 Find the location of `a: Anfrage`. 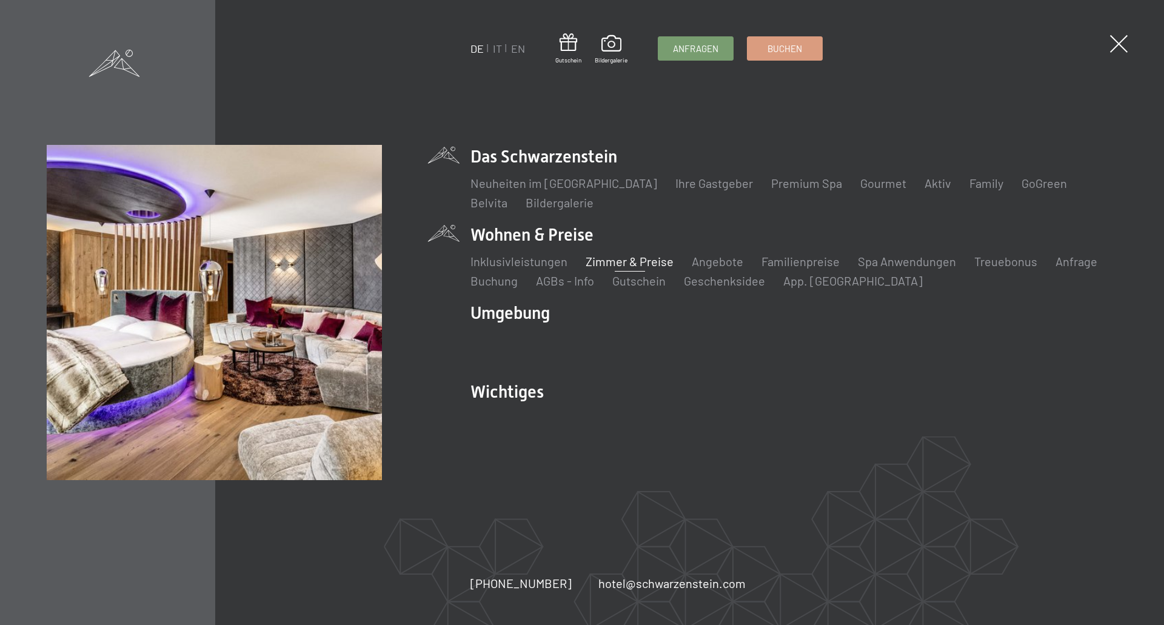

a: Anfrage is located at coordinates (1076, 261).